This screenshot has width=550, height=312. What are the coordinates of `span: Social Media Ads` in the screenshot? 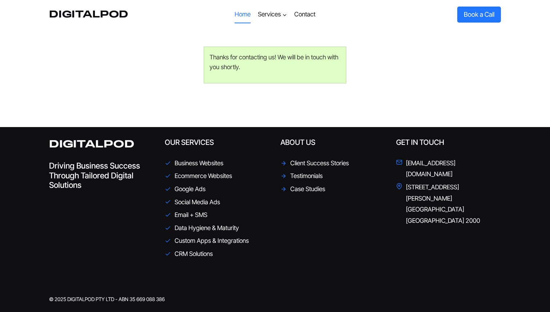 It's located at (197, 202).